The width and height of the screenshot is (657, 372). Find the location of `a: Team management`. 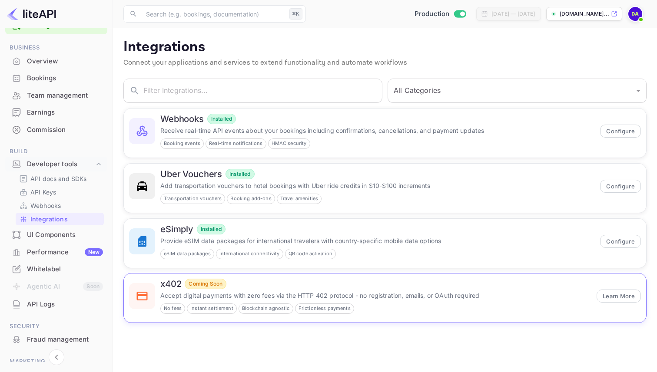

a: Team management is located at coordinates (56, 95).